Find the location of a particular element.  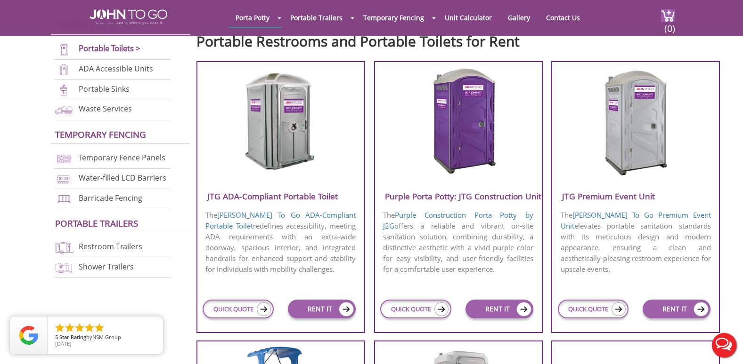

img: waste-services-new.png is located at coordinates (64, 110).